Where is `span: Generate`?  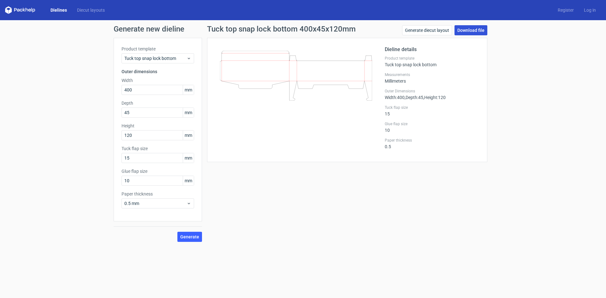
span: Generate is located at coordinates (190, 237).